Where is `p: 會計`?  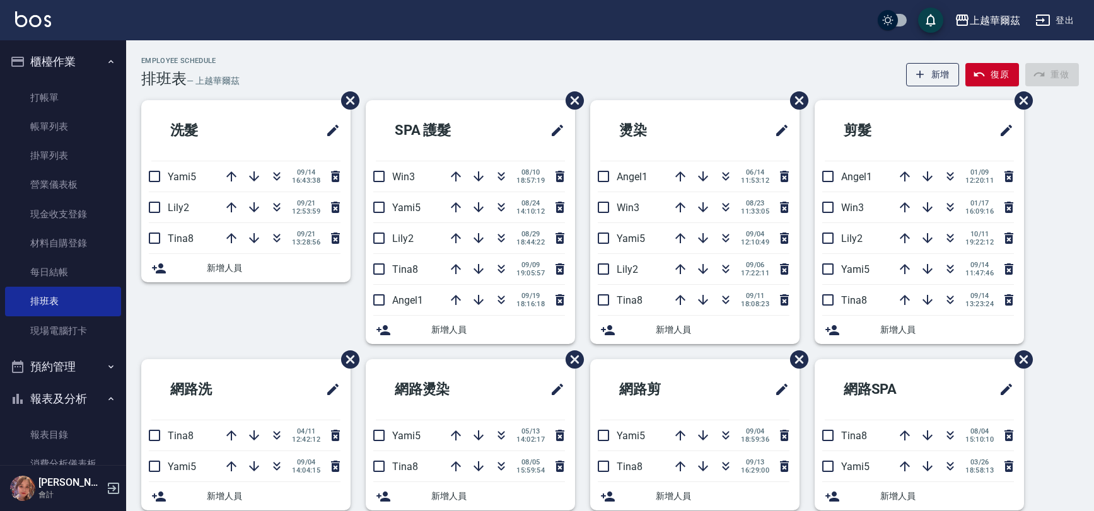 p: 會計 is located at coordinates (71, 495).